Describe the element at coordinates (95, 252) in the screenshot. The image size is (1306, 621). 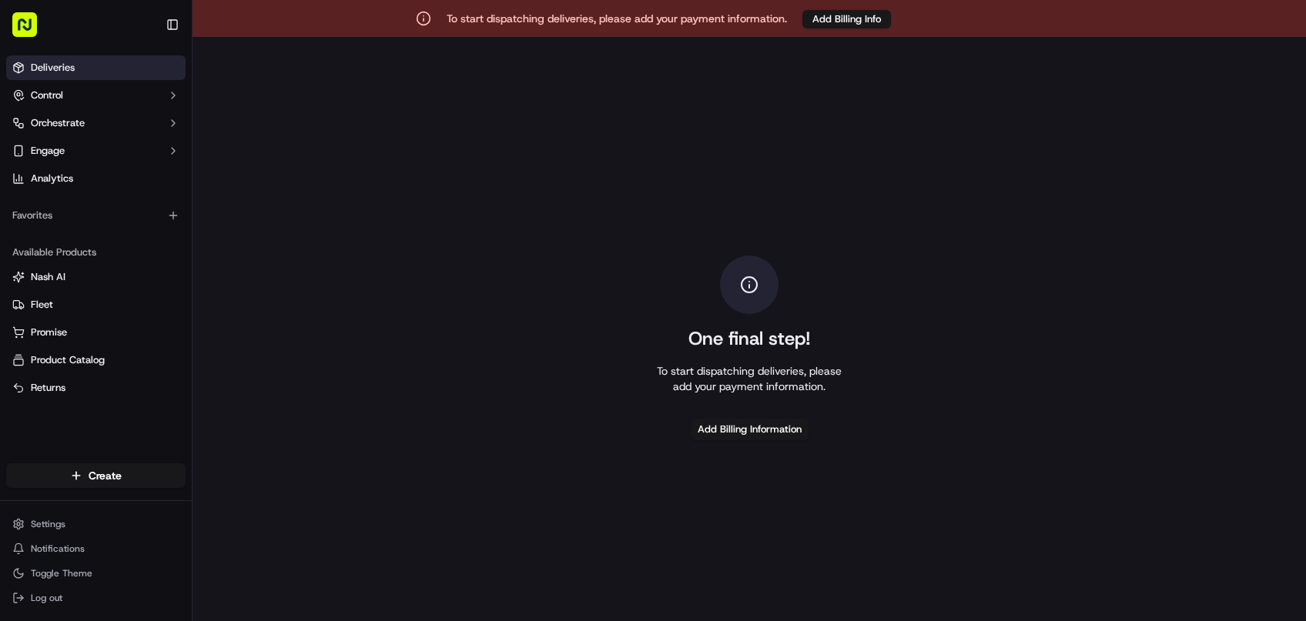
I see `div: Available Products` at that location.